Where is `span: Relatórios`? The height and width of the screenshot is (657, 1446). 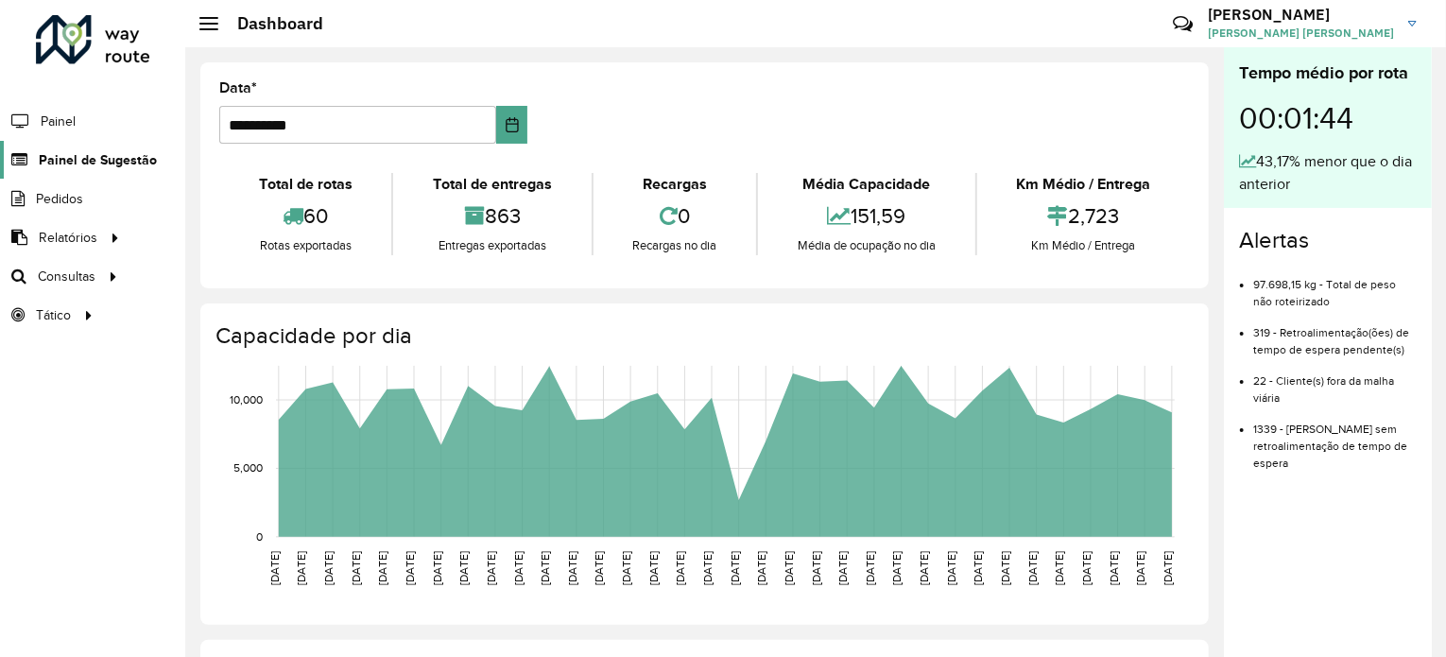 span: Relatórios is located at coordinates (68, 237).